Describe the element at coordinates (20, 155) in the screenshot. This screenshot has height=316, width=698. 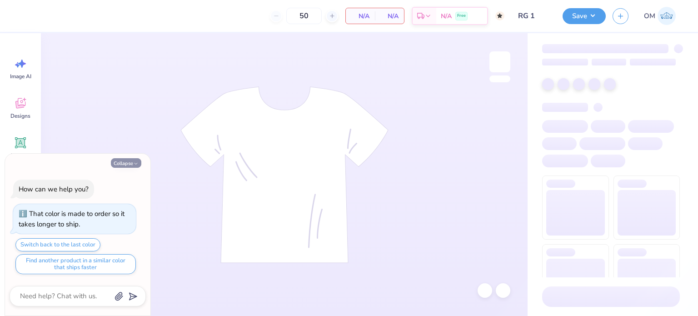
I see `span: Add Text` at that location.